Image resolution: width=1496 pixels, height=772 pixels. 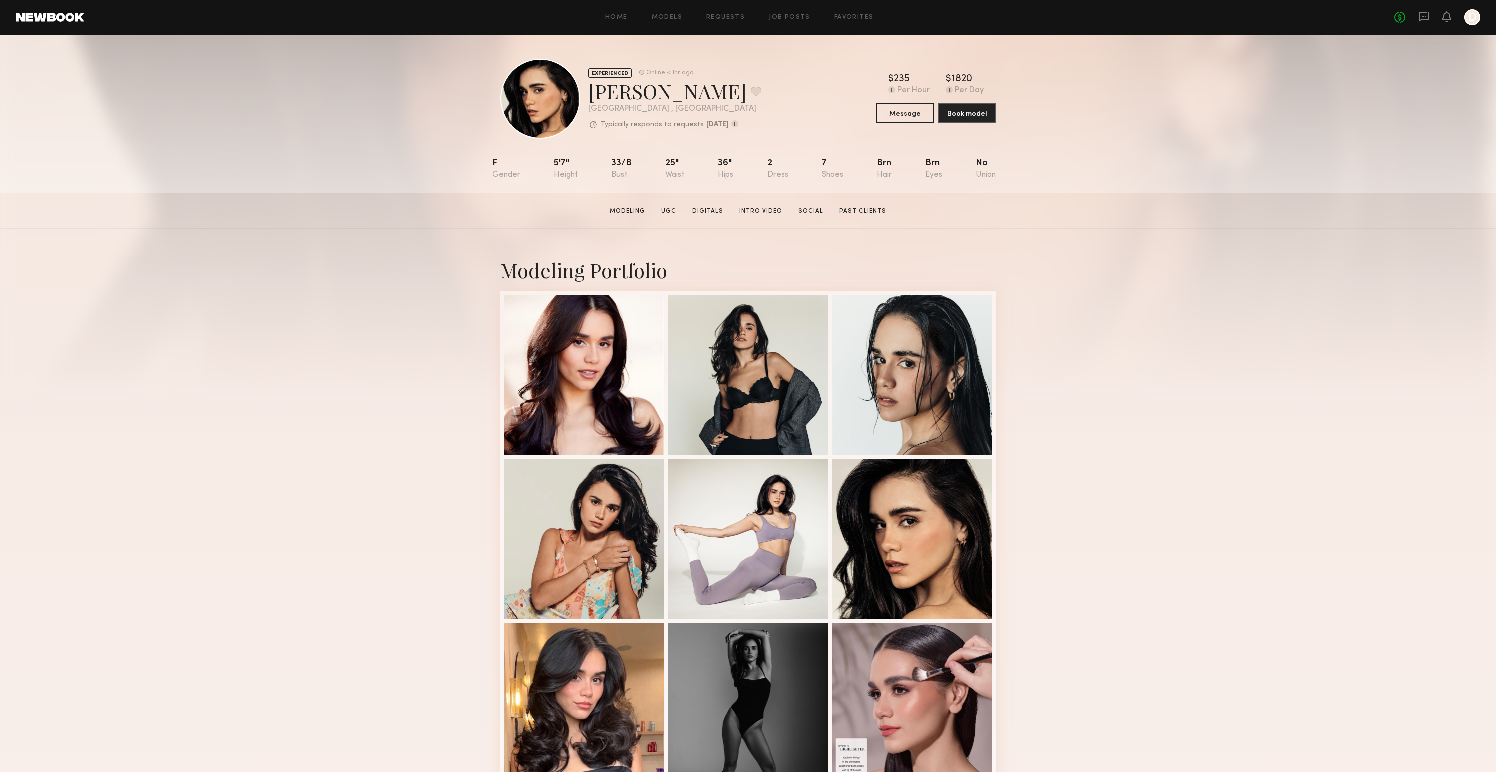 I want to click on div: Per Day, so click(x=969, y=91).